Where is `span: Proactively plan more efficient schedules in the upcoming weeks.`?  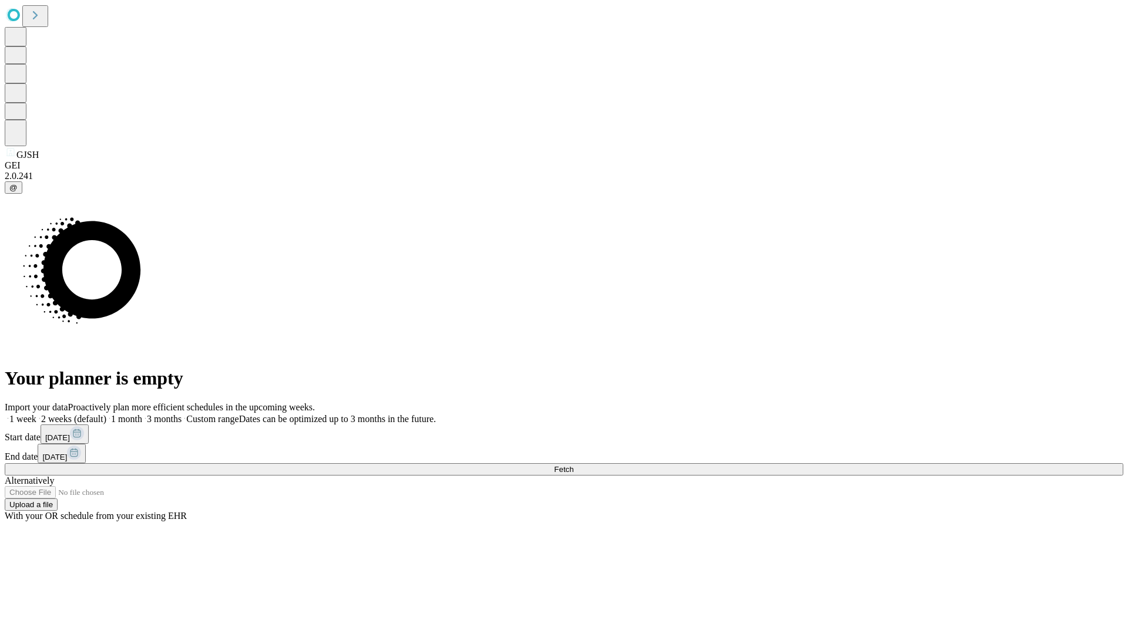
span: Proactively plan more efficient schedules in the upcoming weeks. is located at coordinates (192, 407).